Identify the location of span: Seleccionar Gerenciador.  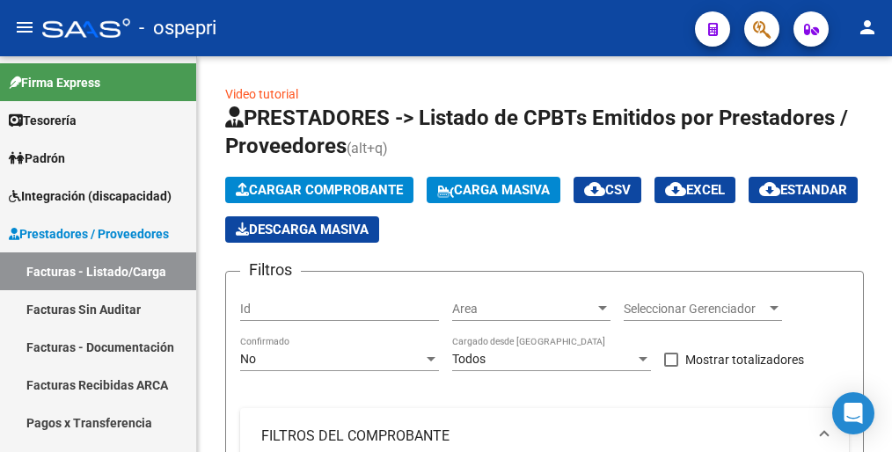
(695, 309).